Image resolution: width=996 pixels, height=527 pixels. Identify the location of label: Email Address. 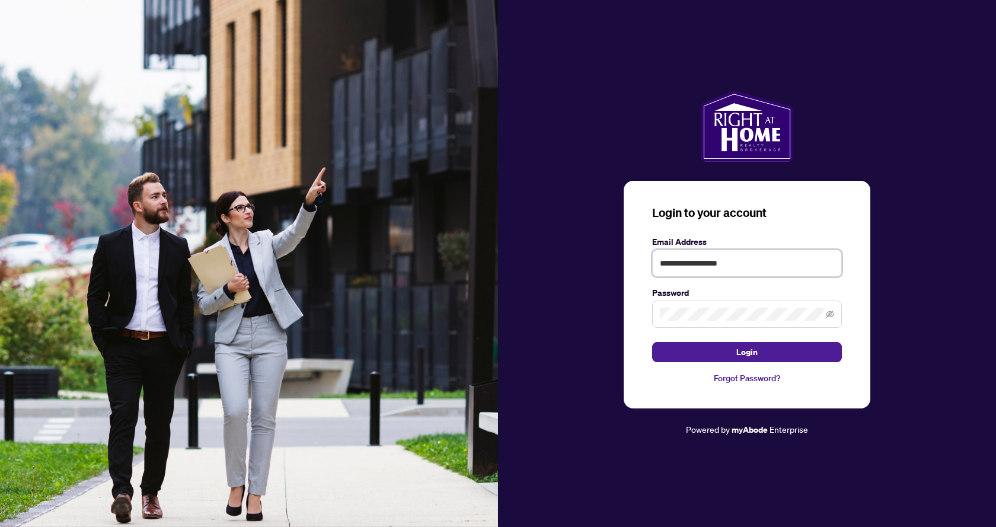
(747, 242).